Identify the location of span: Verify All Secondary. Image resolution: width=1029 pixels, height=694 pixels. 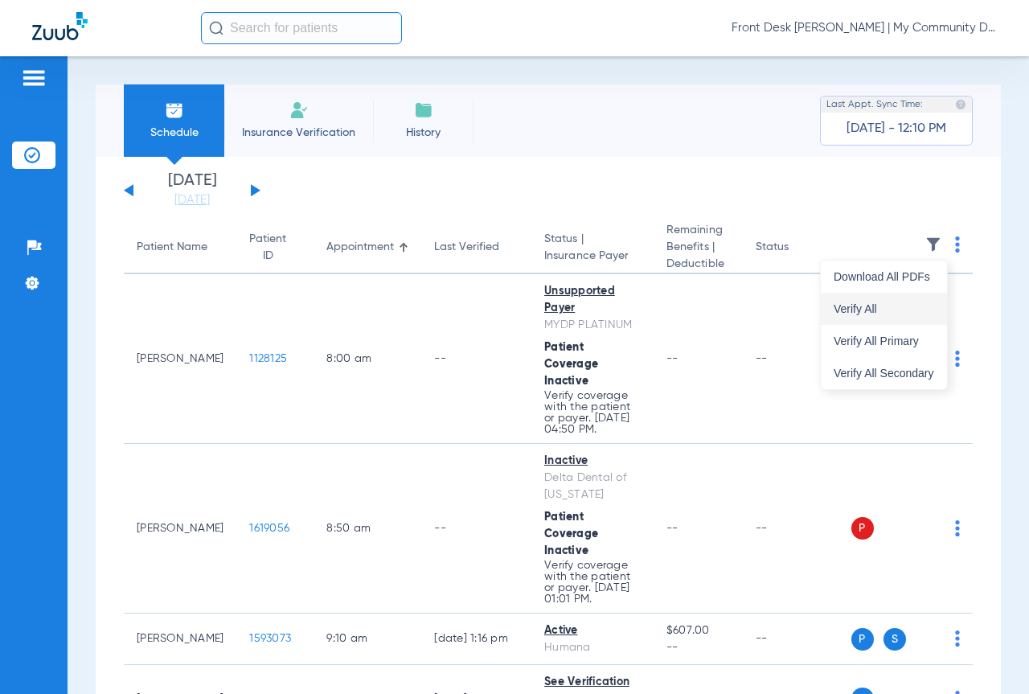
(884, 373).